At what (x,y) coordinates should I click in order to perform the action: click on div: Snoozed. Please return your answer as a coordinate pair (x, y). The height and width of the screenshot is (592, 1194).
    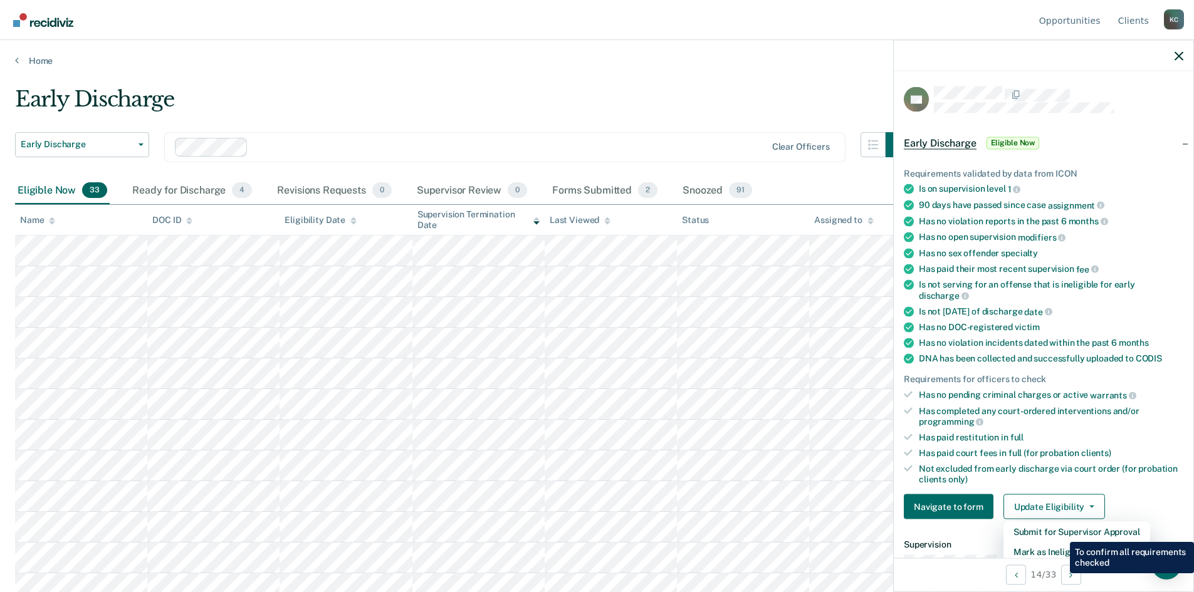
    Looking at the image, I should click on (717, 191).